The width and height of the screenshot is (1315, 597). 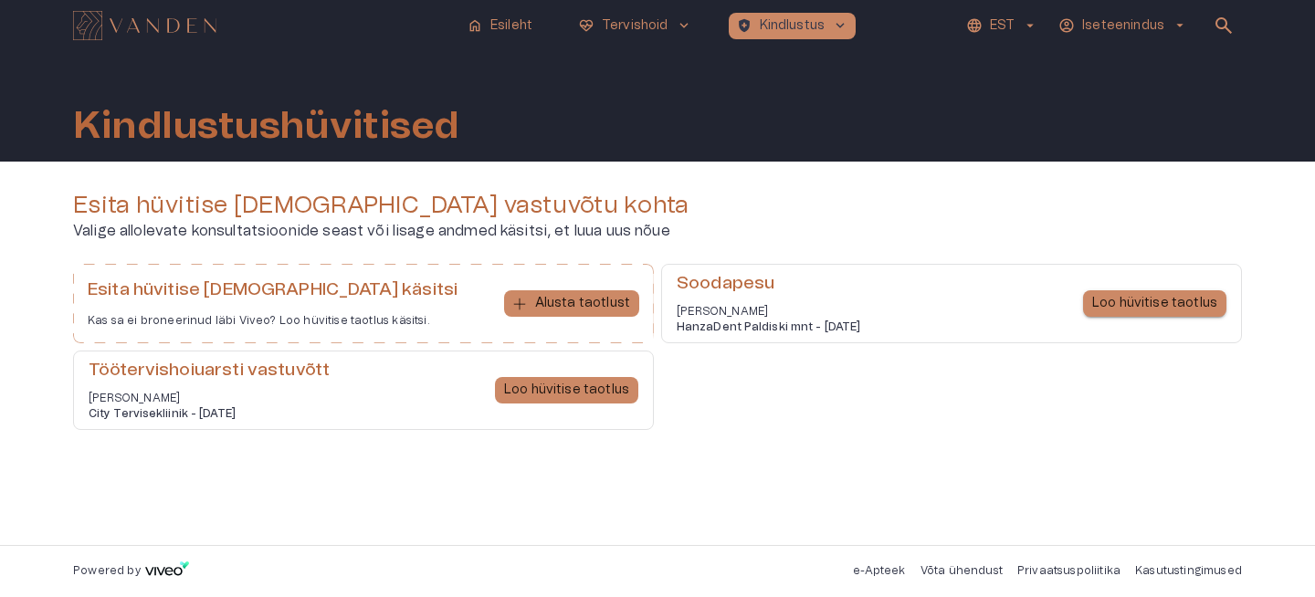 I want to click on span: home, so click(x=475, y=26).